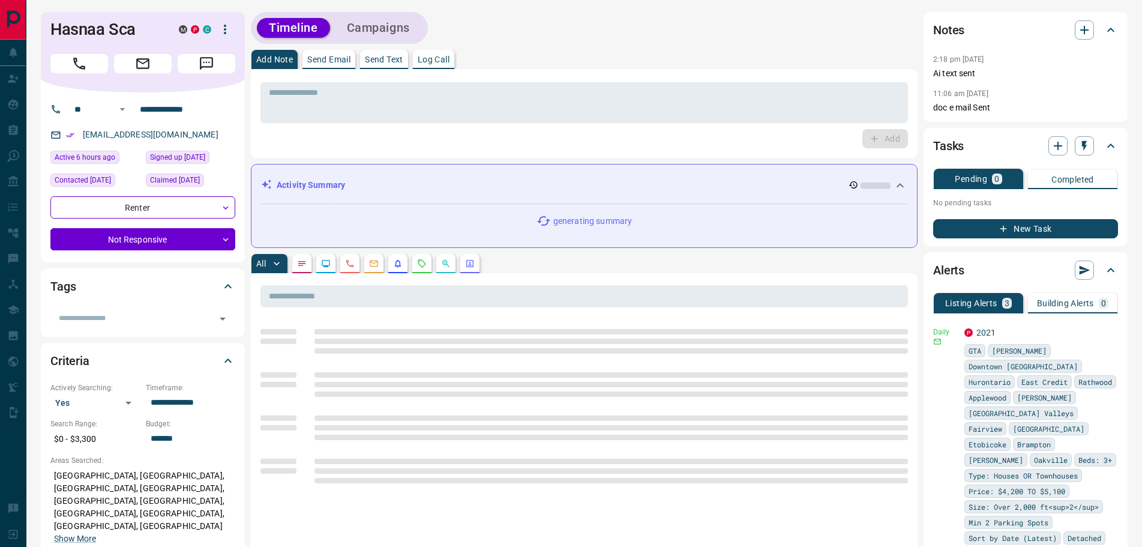 The height and width of the screenshot is (547, 1142). I want to click on span: Price: $4,200 TO $5,100, so click(1017, 491).